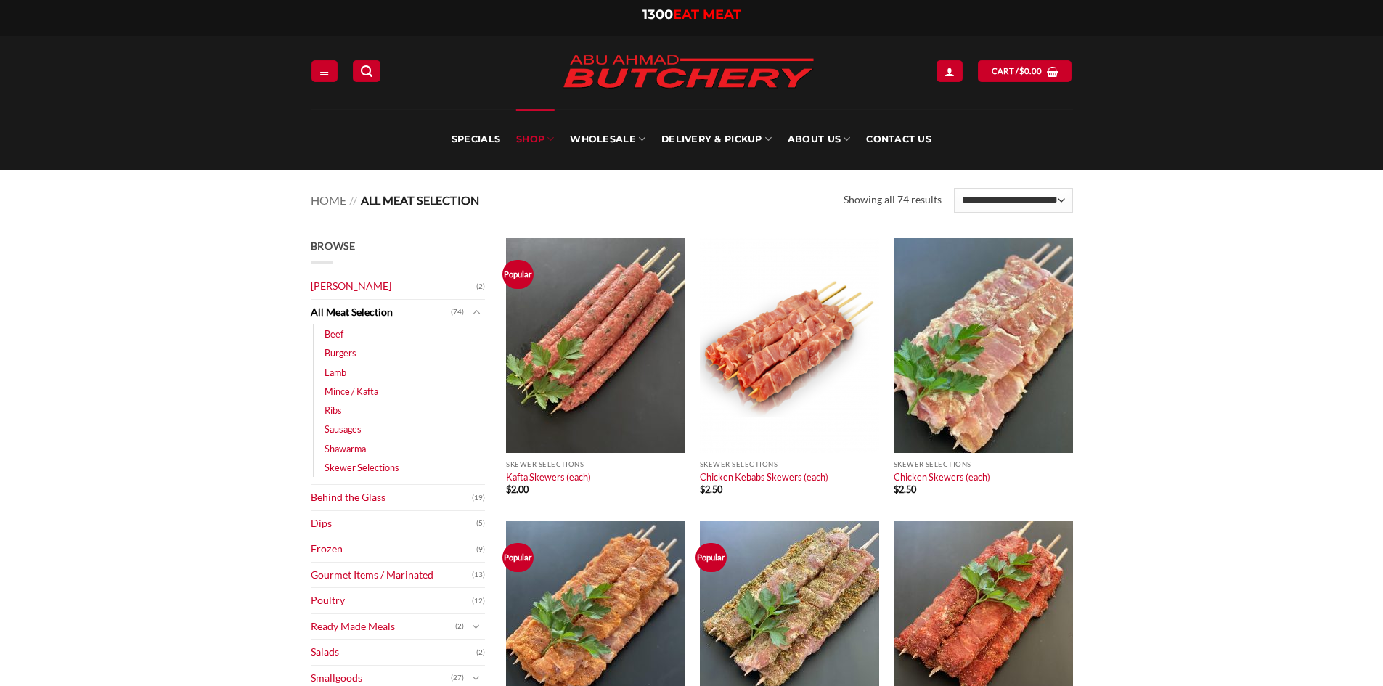 This screenshot has width=1383, height=686. What do you see at coordinates (351, 391) in the screenshot?
I see `a: Mince / Kafta` at bounding box center [351, 391].